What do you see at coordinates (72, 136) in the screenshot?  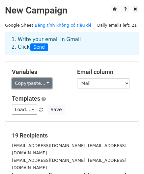 I see `h5: 19 Recipients` at bounding box center [72, 136].